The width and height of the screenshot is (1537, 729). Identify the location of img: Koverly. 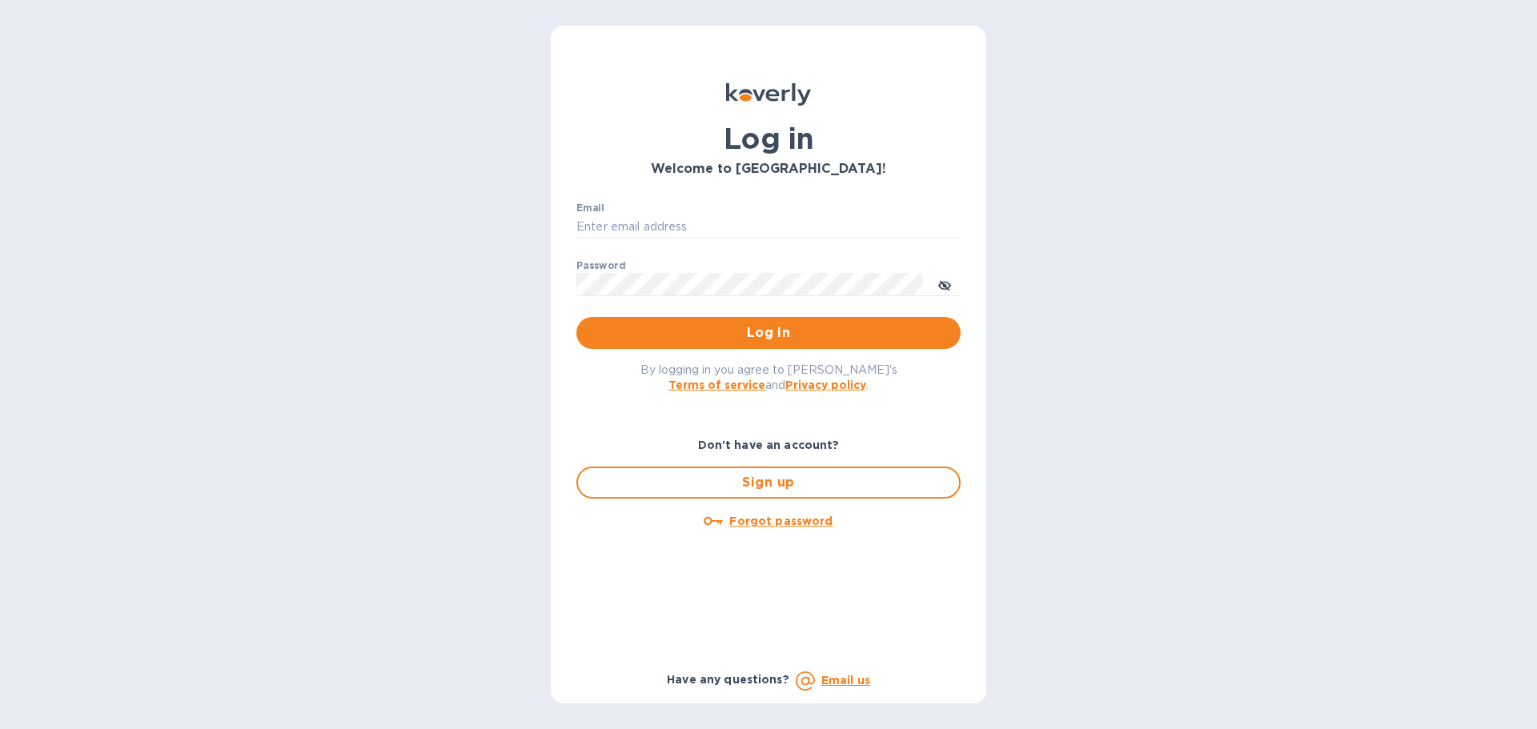
(768, 94).